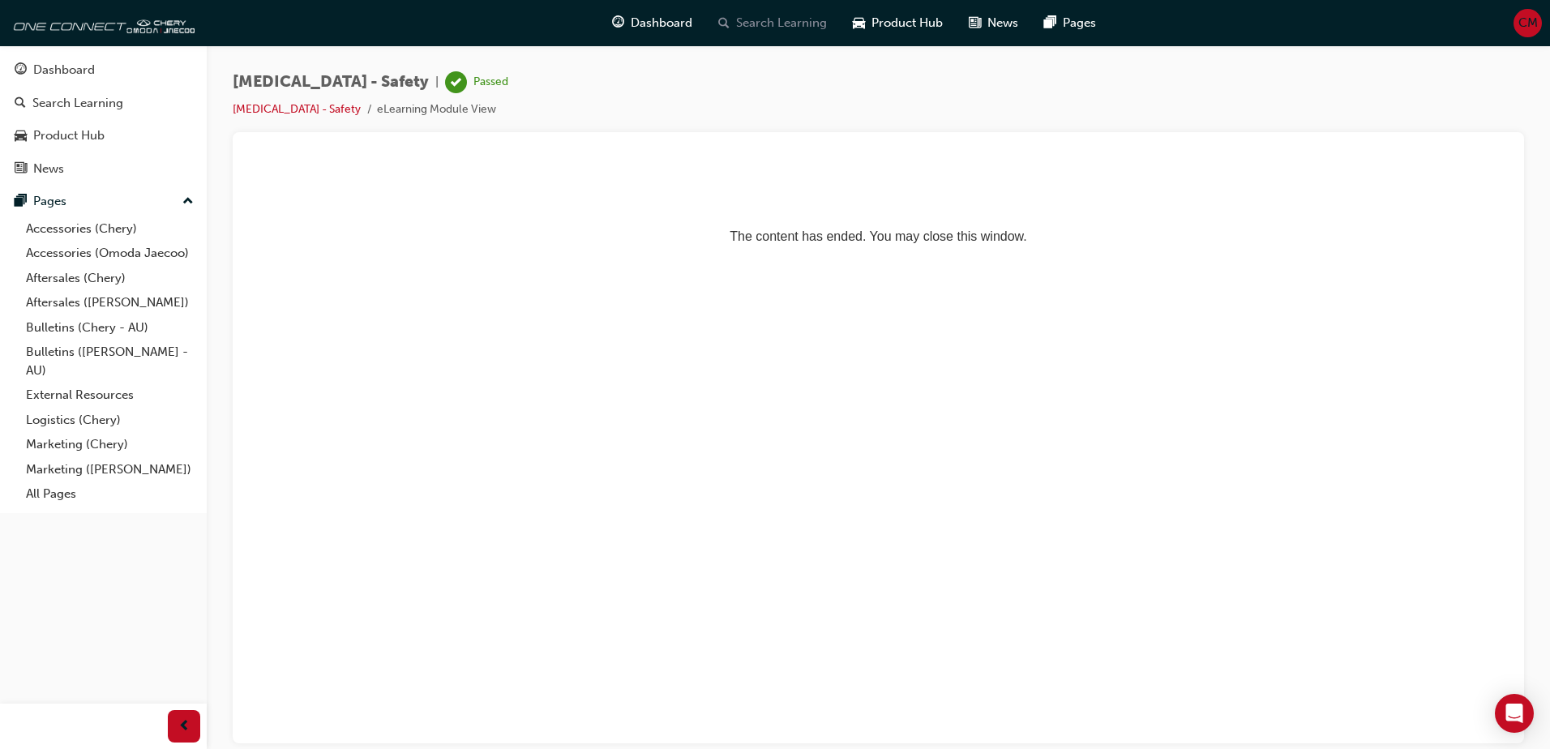 Image resolution: width=1550 pixels, height=749 pixels. What do you see at coordinates (1079, 23) in the screenshot?
I see `span: Pages` at bounding box center [1079, 23].